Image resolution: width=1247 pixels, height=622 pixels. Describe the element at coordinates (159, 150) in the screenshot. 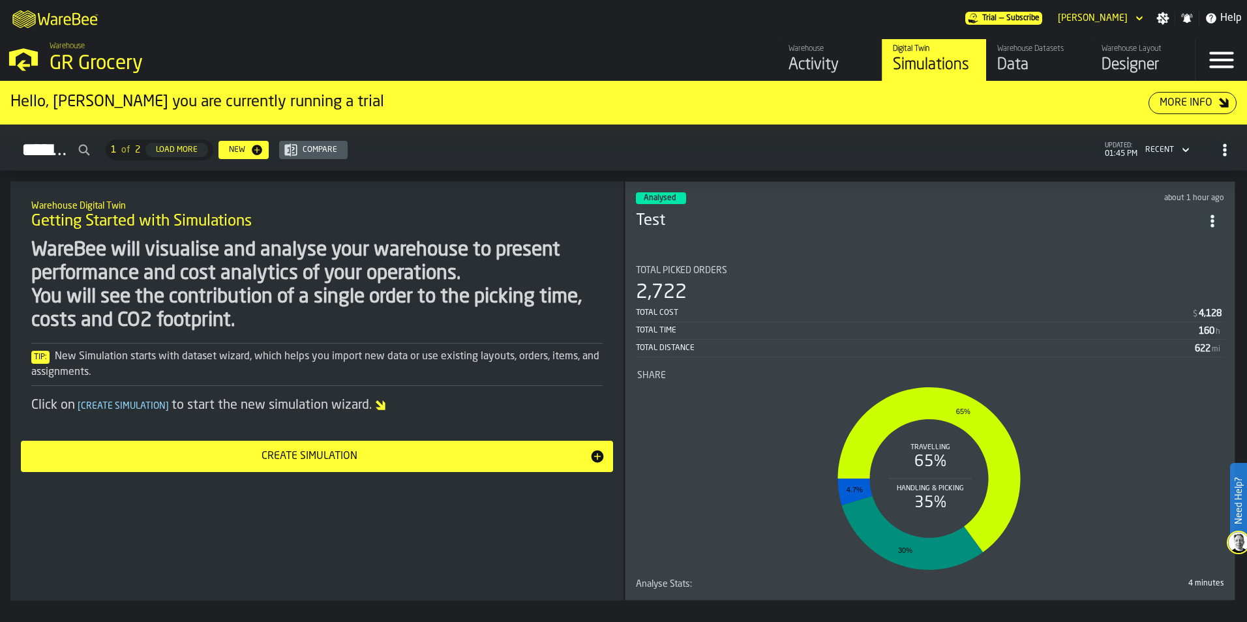

I see `div: ButtonLoadMore-Load More-Prev-First-Last` at that location.